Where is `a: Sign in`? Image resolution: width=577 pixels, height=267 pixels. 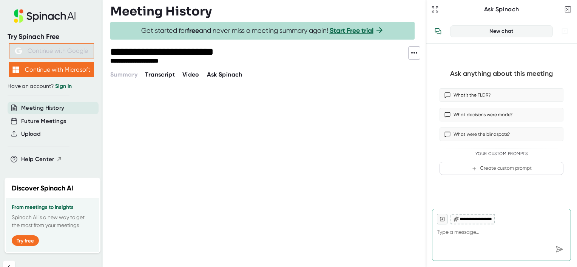 a: Sign in is located at coordinates (63, 86).